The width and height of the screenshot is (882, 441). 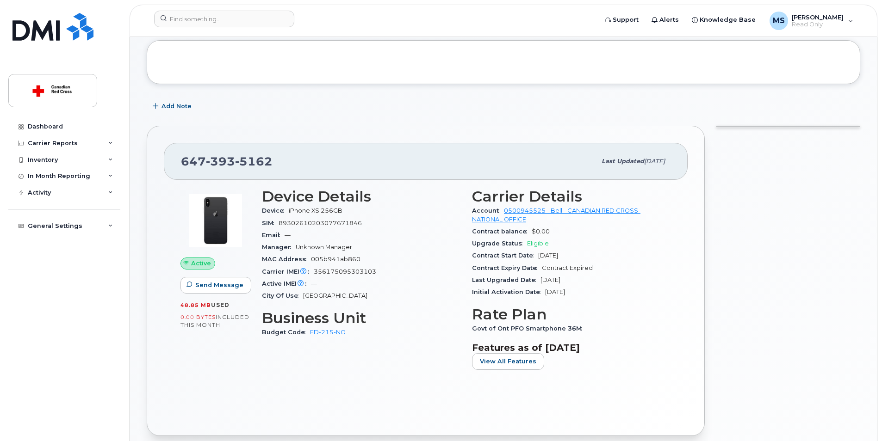 I want to click on span: Add Note, so click(x=176, y=106).